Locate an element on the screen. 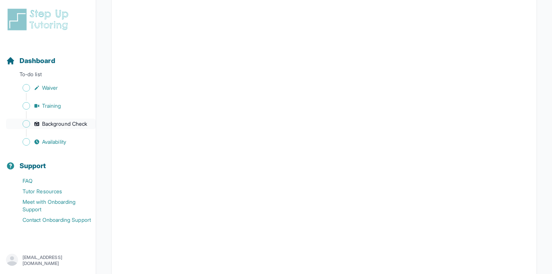 The height and width of the screenshot is (274, 552). a: Tutor Resources is located at coordinates (51, 192).